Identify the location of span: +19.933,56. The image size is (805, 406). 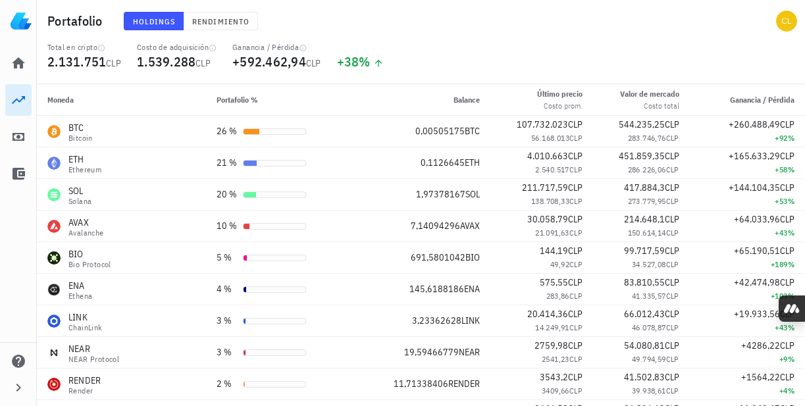
(757, 314).